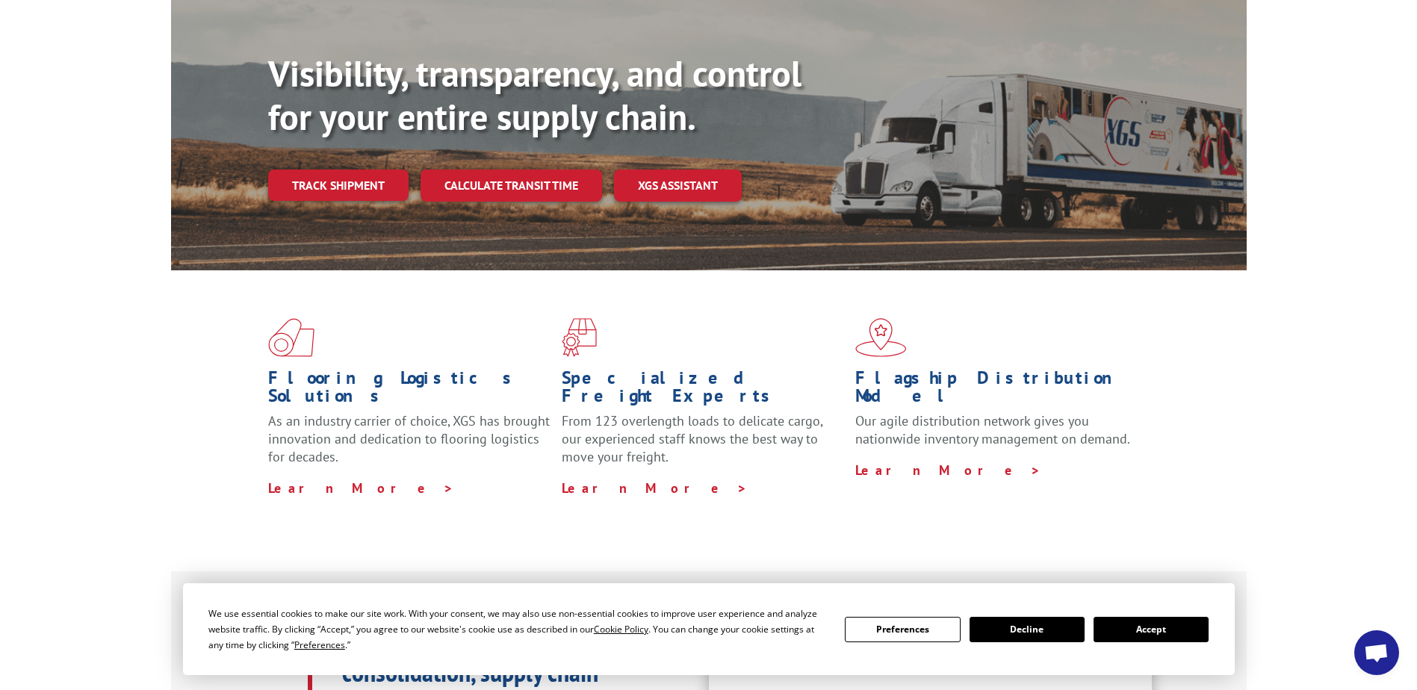  What do you see at coordinates (511, 185) in the screenshot?
I see `a: Calculate transit time` at bounding box center [511, 185].